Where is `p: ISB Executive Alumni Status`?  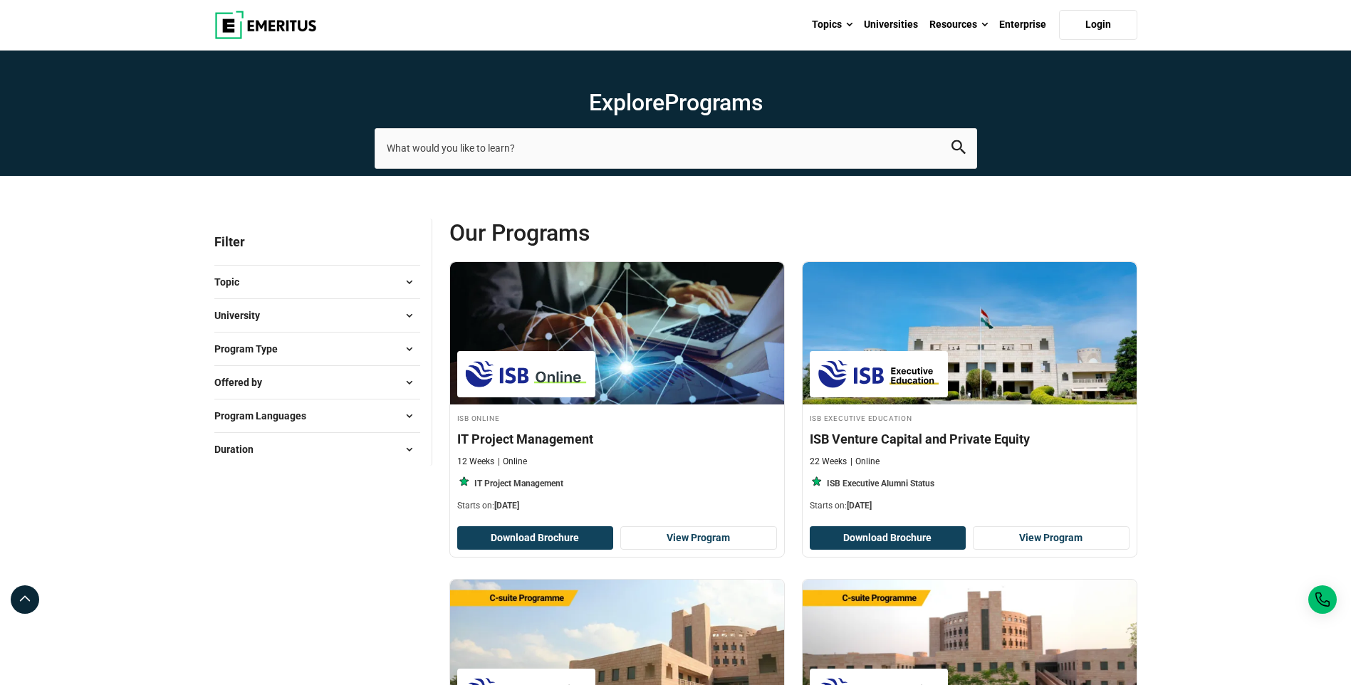 p: ISB Executive Alumni Status is located at coordinates (880, 484).